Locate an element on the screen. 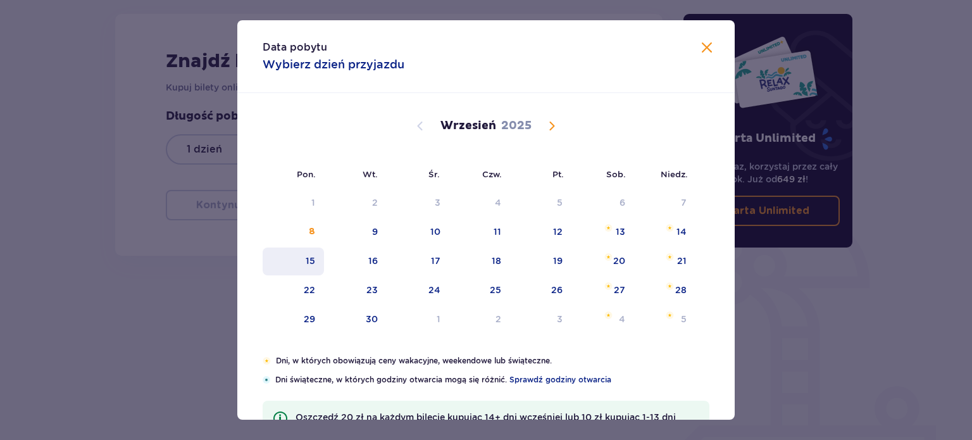  div: 20 is located at coordinates (619, 261).